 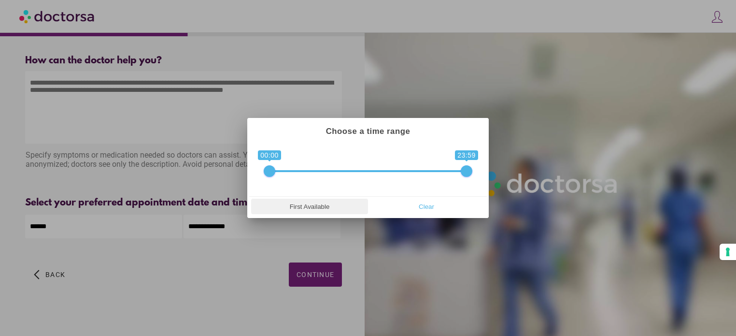 I want to click on span: First Available, so click(x=310, y=206).